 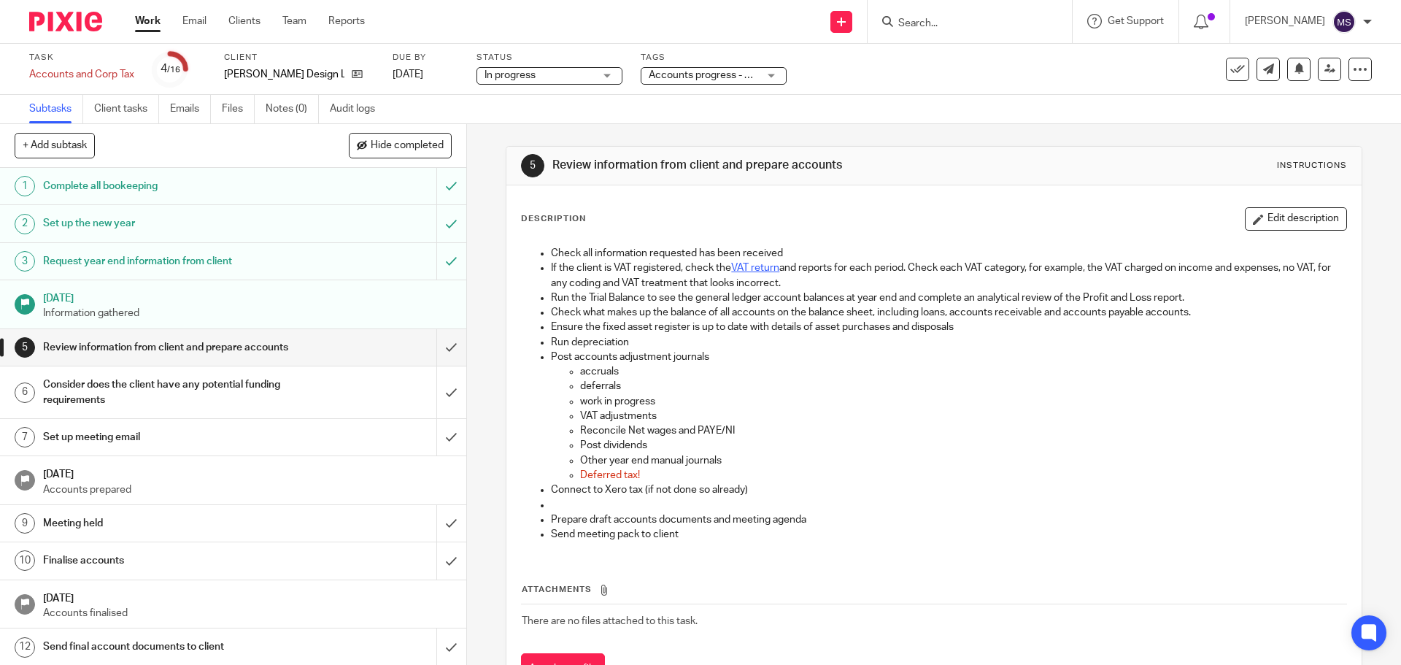 I want to click on p: Information gathered, so click(x=247, y=313).